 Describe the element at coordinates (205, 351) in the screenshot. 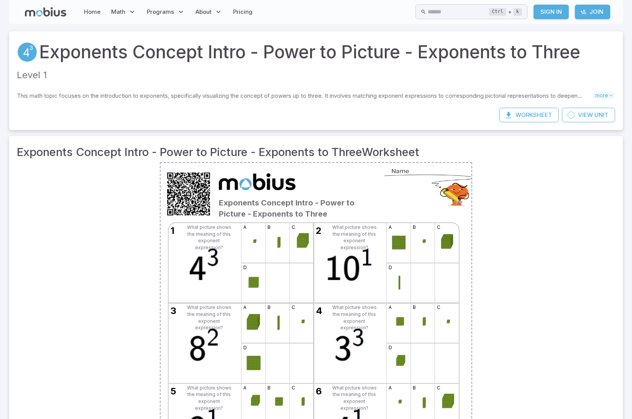

I see `img: A LaTex expression showing 8 to the power of 2` at that location.